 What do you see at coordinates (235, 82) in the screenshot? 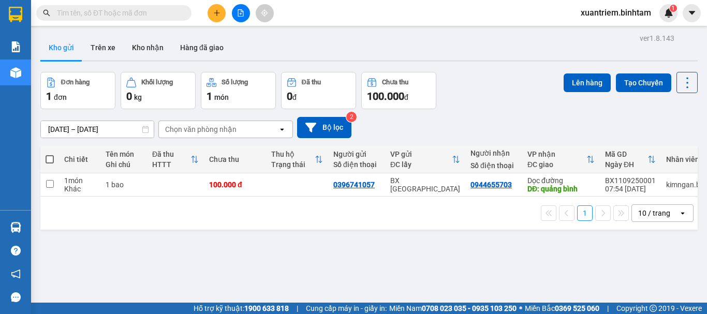
I see `div: Số lượng` at bounding box center [235, 82].